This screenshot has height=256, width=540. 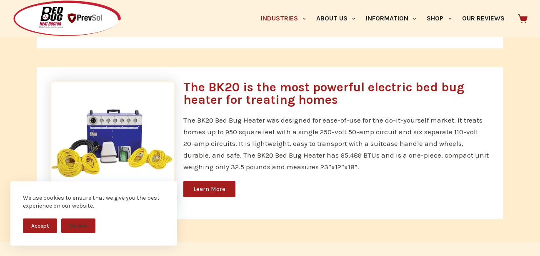 What do you see at coordinates (337, 93) in the screenshot?
I see `h3: The BK20 is the most powerful electric bed bug heater for treating homes` at bounding box center [337, 93].